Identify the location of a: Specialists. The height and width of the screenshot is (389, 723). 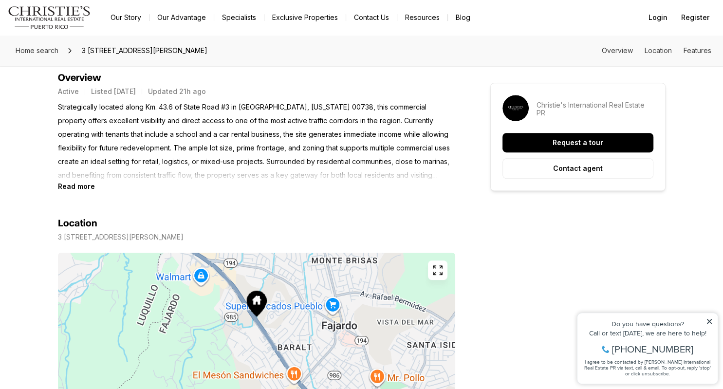
(239, 18).